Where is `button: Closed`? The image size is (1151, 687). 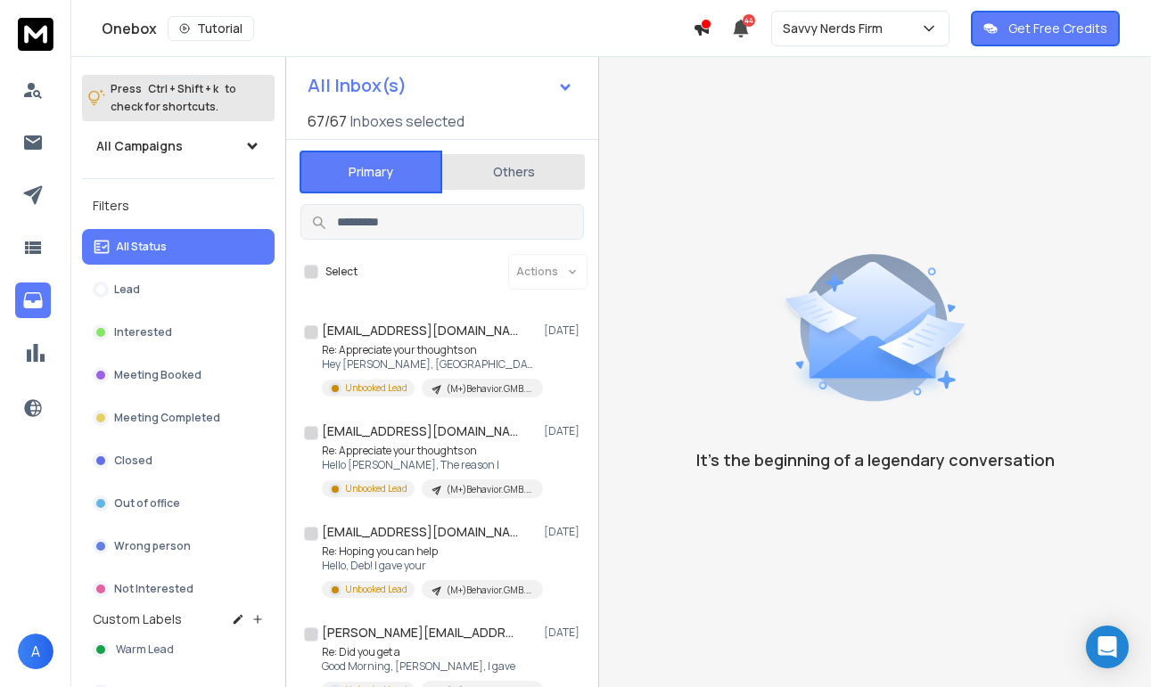 button: Closed is located at coordinates (178, 461).